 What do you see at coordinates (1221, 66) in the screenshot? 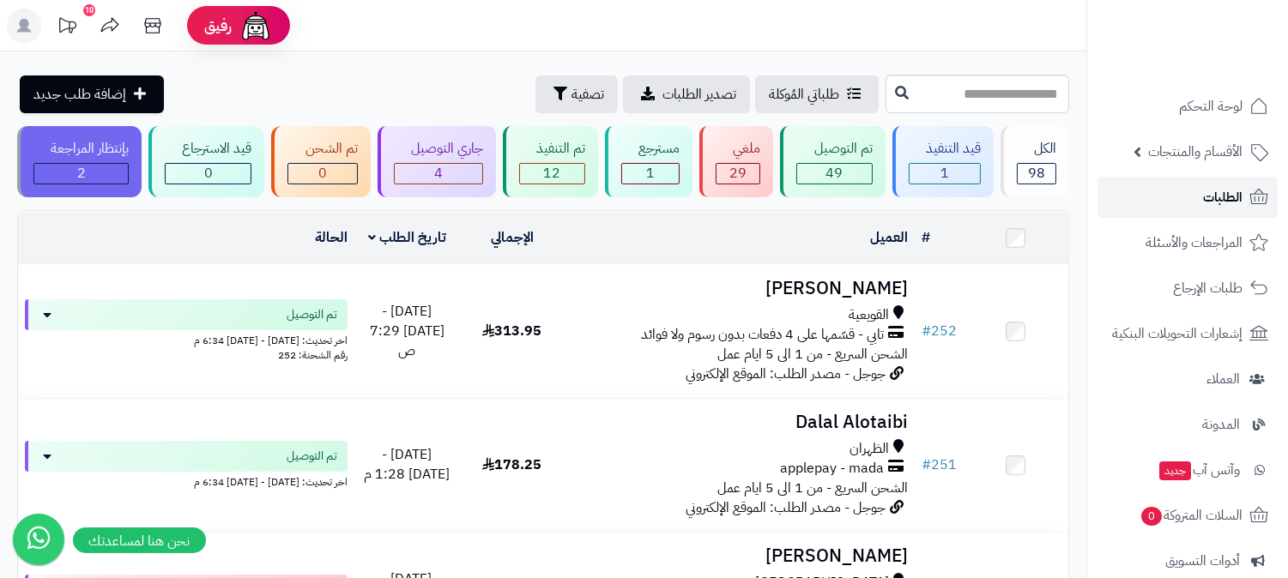
I see `img: logo-2.png` at bounding box center [1221, 66].